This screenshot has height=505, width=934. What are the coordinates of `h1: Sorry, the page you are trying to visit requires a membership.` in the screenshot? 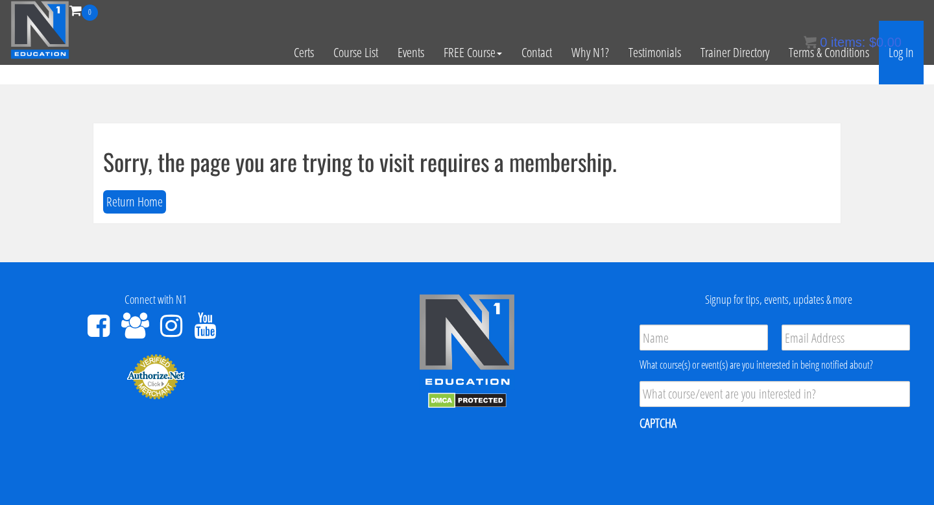 It's located at (467, 162).